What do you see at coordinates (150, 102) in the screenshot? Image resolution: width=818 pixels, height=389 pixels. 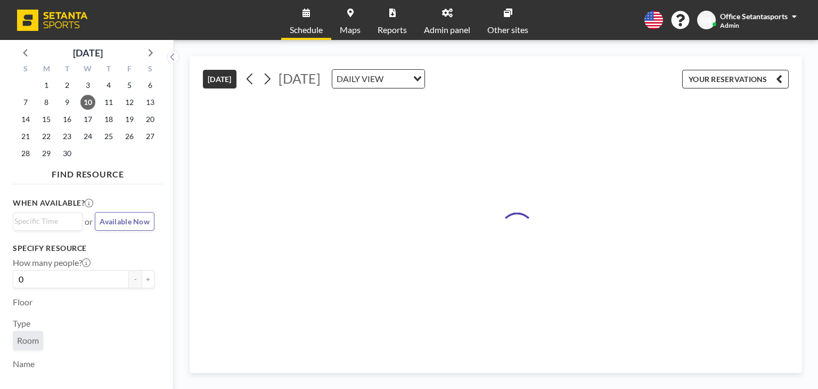 I see `span: Saturday, September 13, 2025` at bounding box center [150, 102].